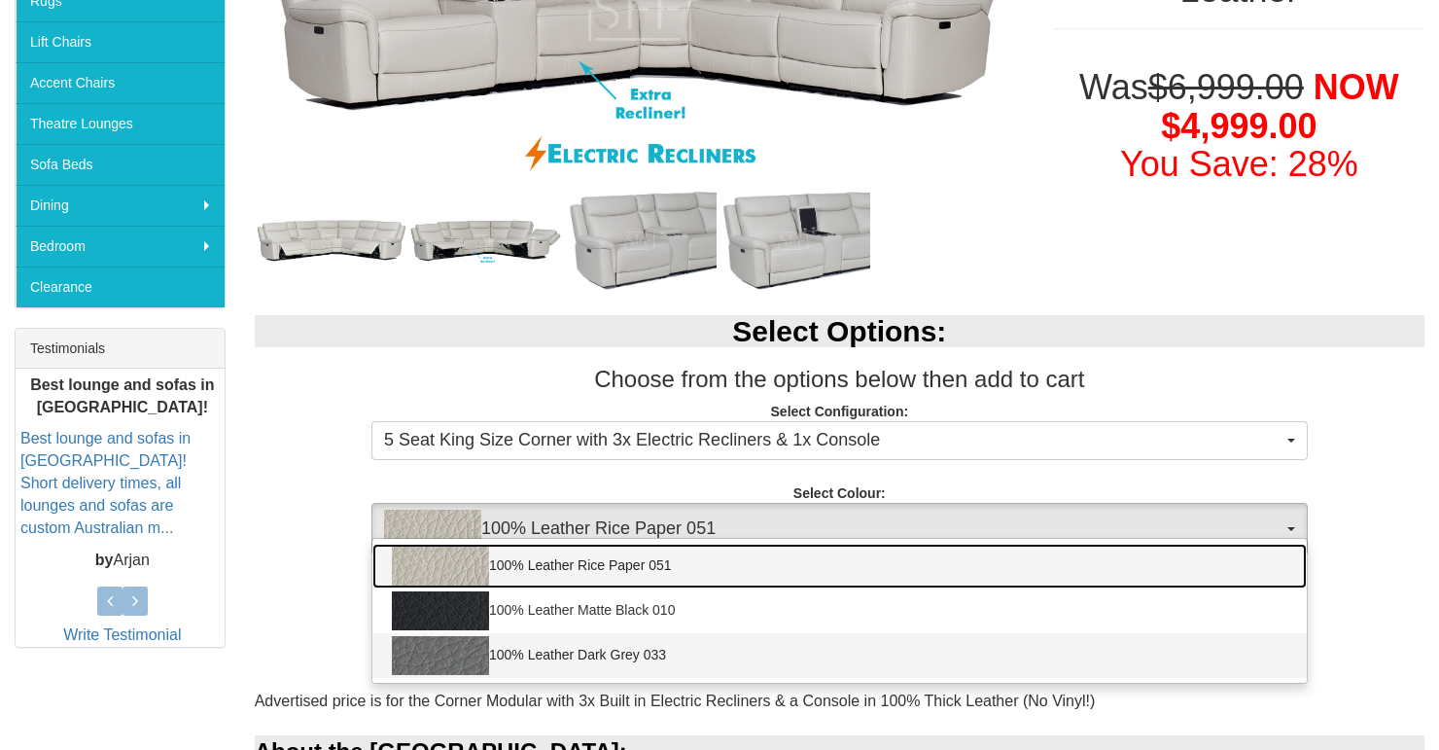 The height and width of the screenshot is (750, 1439). I want to click on b: Select Options:, so click(839, 331).